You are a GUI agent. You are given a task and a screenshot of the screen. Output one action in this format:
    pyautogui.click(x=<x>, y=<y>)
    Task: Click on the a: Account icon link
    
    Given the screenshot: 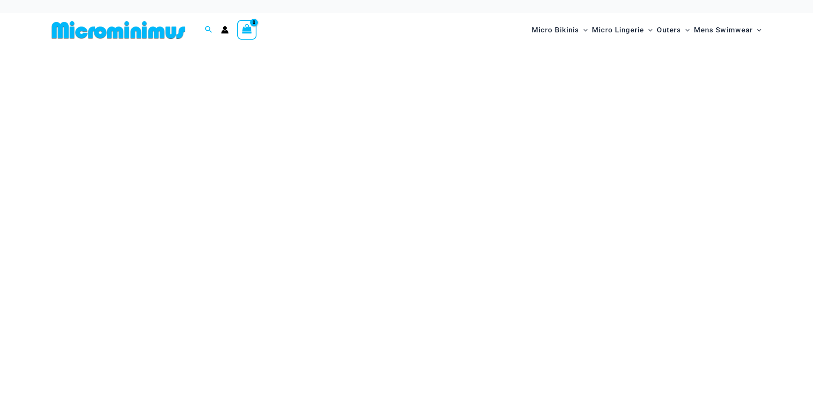 What is the action you would take?
    pyautogui.click(x=225, y=30)
    